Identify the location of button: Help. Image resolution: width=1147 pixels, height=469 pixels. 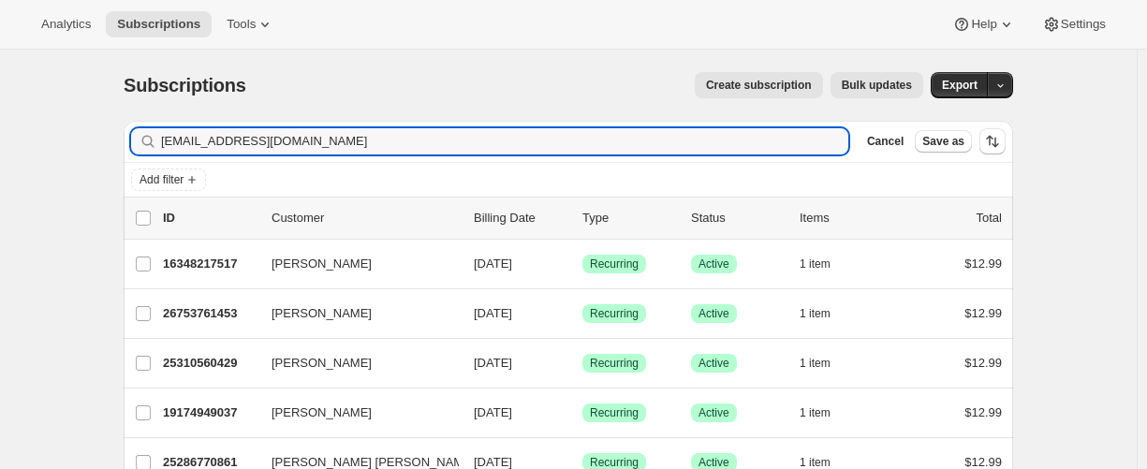
(983, 24).